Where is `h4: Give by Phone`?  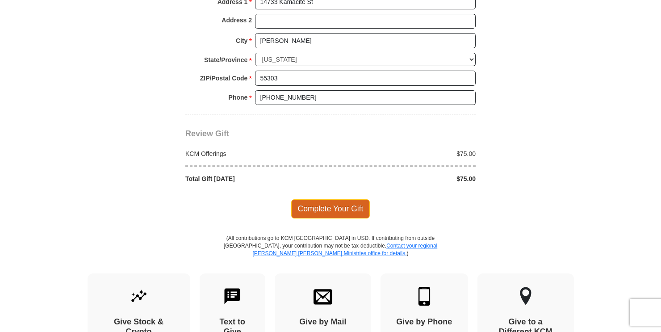 h4: Give by Phone is located at coordinates (425, 322).